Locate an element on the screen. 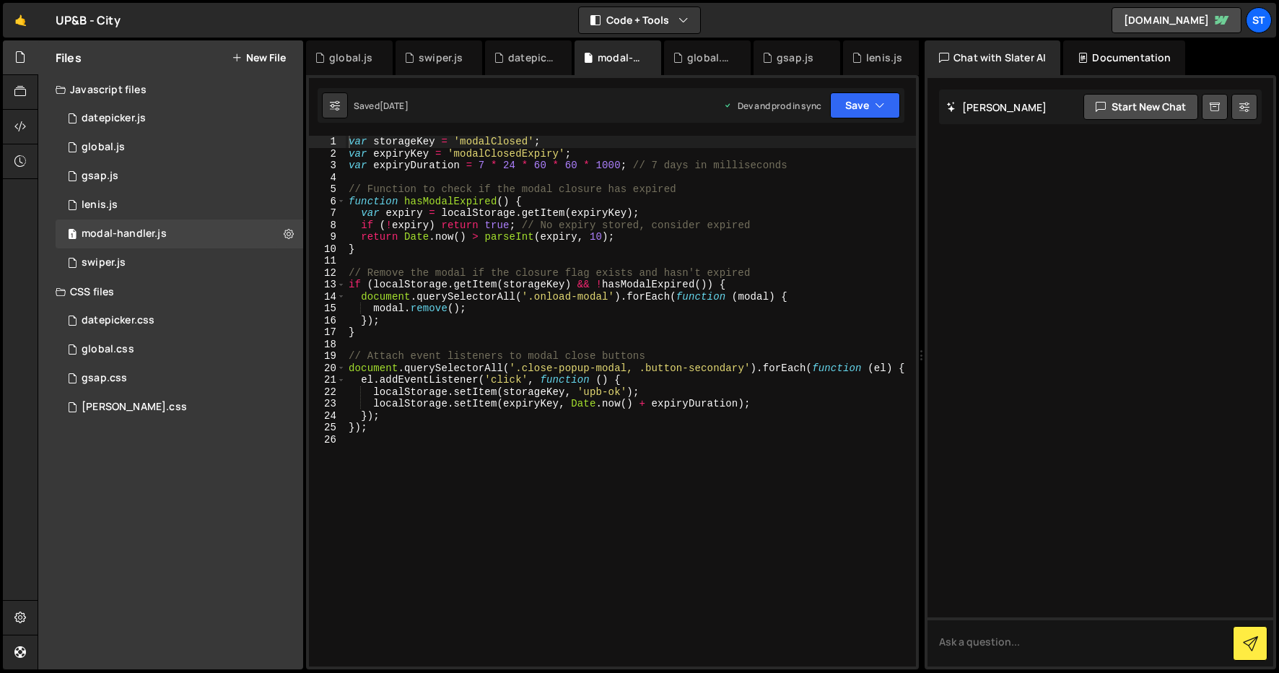 The height and width of the screenshot is (673, 1279). div: 25 is located at coordinates (327, 427).